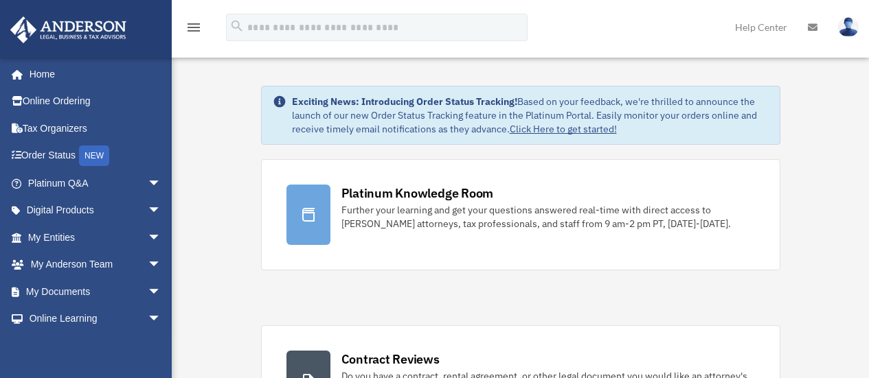 The height and width of the screenshot is (378, 869). I want to click on div: Based on your feedback, we're thrilled to announce the launch of our new Order Status Tracking fe..., so click(530, 115).